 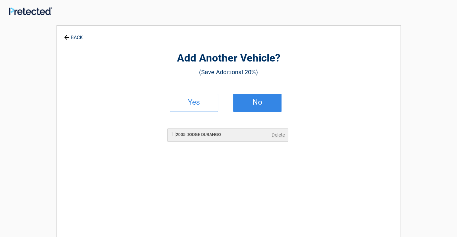 What do you see at coordinates (229, 72) in the screenshot?
I see `h3: (Save Additional 20%)` at bounding box center [229, 72].